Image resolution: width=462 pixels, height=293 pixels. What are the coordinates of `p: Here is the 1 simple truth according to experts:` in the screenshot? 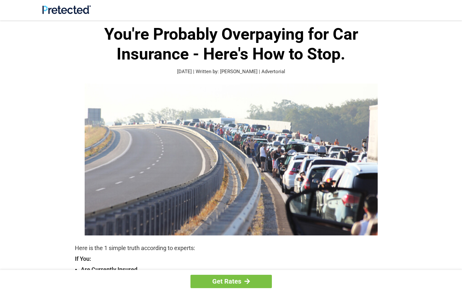 It's located at (231, 248).